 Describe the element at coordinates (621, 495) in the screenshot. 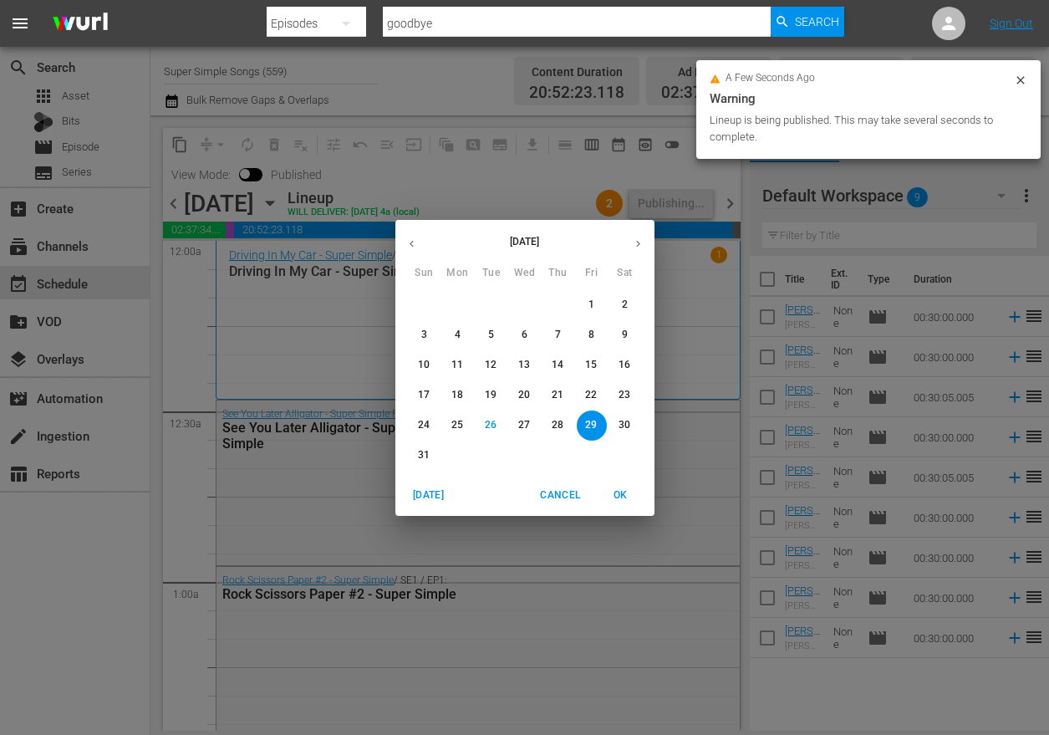

I see `span: OK` at that location.